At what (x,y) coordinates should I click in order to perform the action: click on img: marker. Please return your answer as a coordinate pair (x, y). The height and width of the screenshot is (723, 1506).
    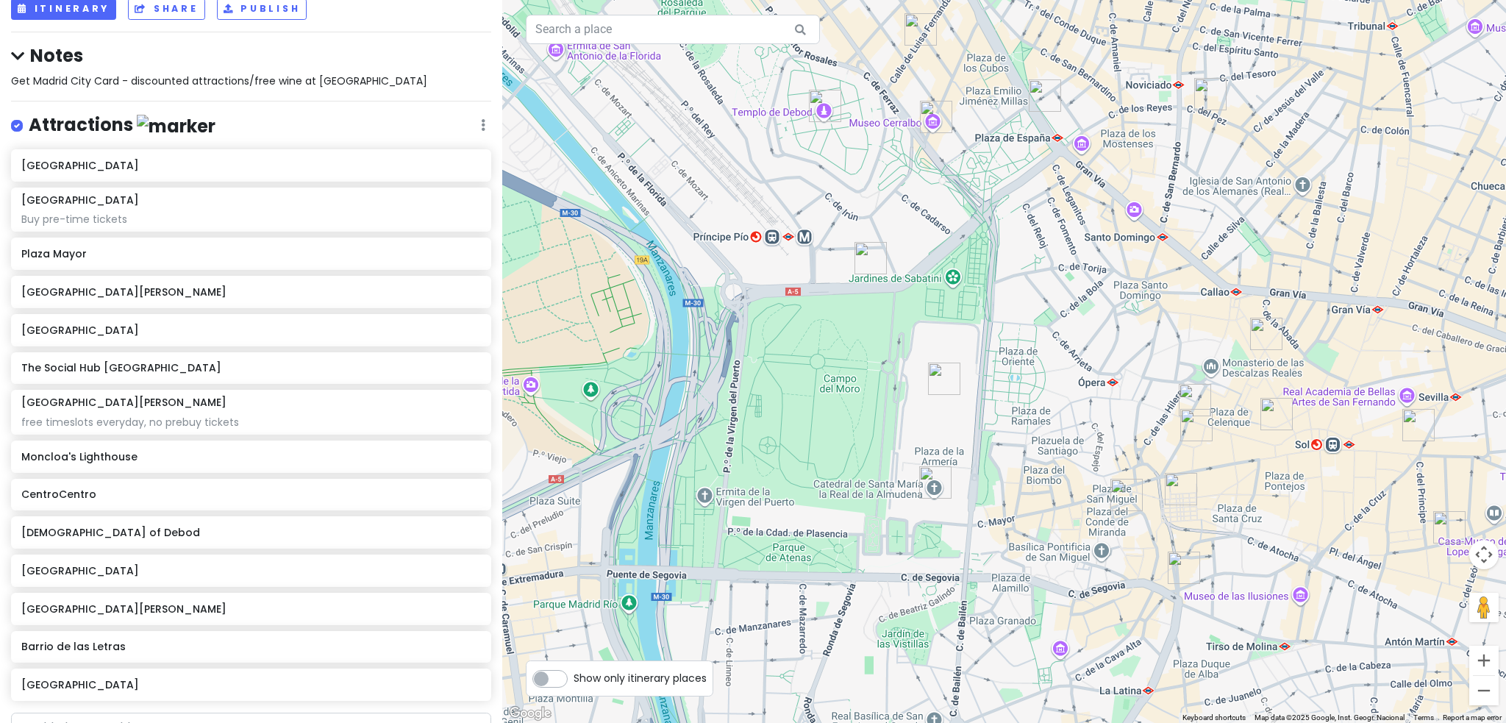
    Looking at the image, I should click on (176, 126).